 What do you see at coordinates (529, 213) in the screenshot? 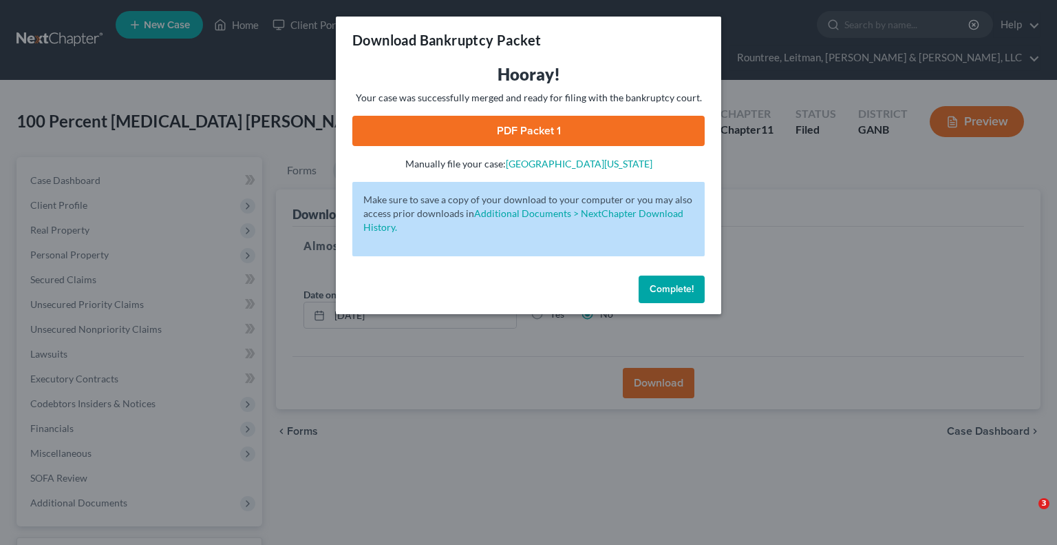
I see `p: Make sure to save a copy of your download to your computer or you may also access prior downloads in` at bounding box center [529, 213].